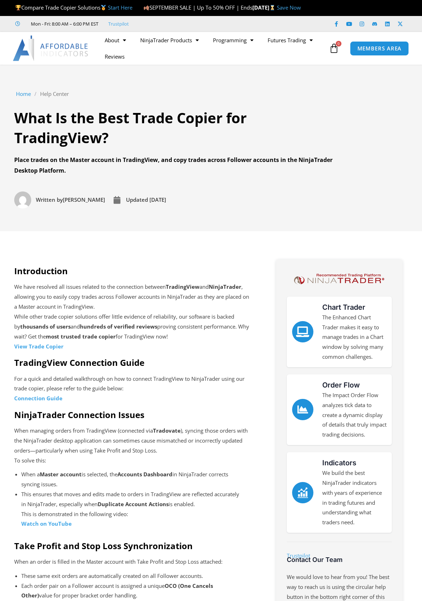 Image resolution: width=422 pixels, height=601 pixels. Describe the element at coordinates (51, 48) in the screenshot. I see `img: LogoAI | Affordable Indicators – NinjaTrader` at that location.